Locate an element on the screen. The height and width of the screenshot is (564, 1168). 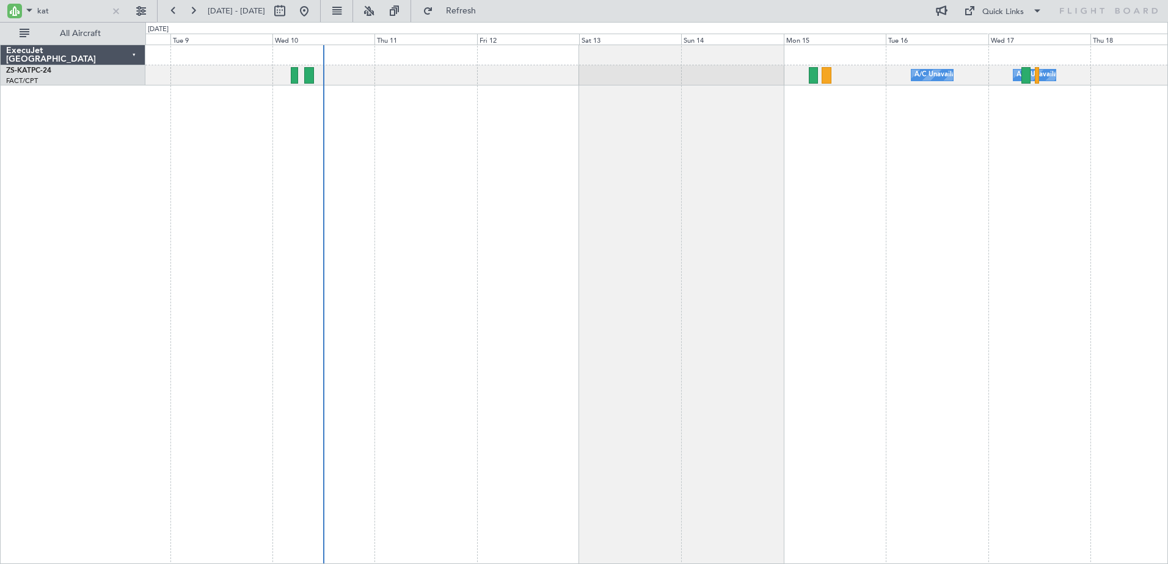
span: All Aircraft is located at coordinates (80, 34).